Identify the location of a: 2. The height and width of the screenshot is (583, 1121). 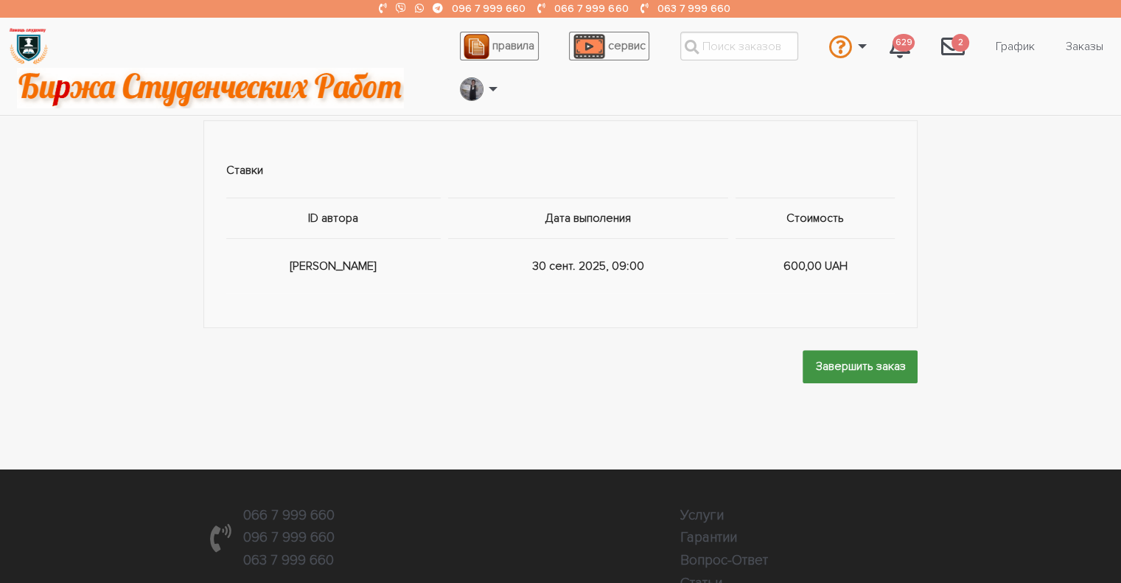
(953, 46).